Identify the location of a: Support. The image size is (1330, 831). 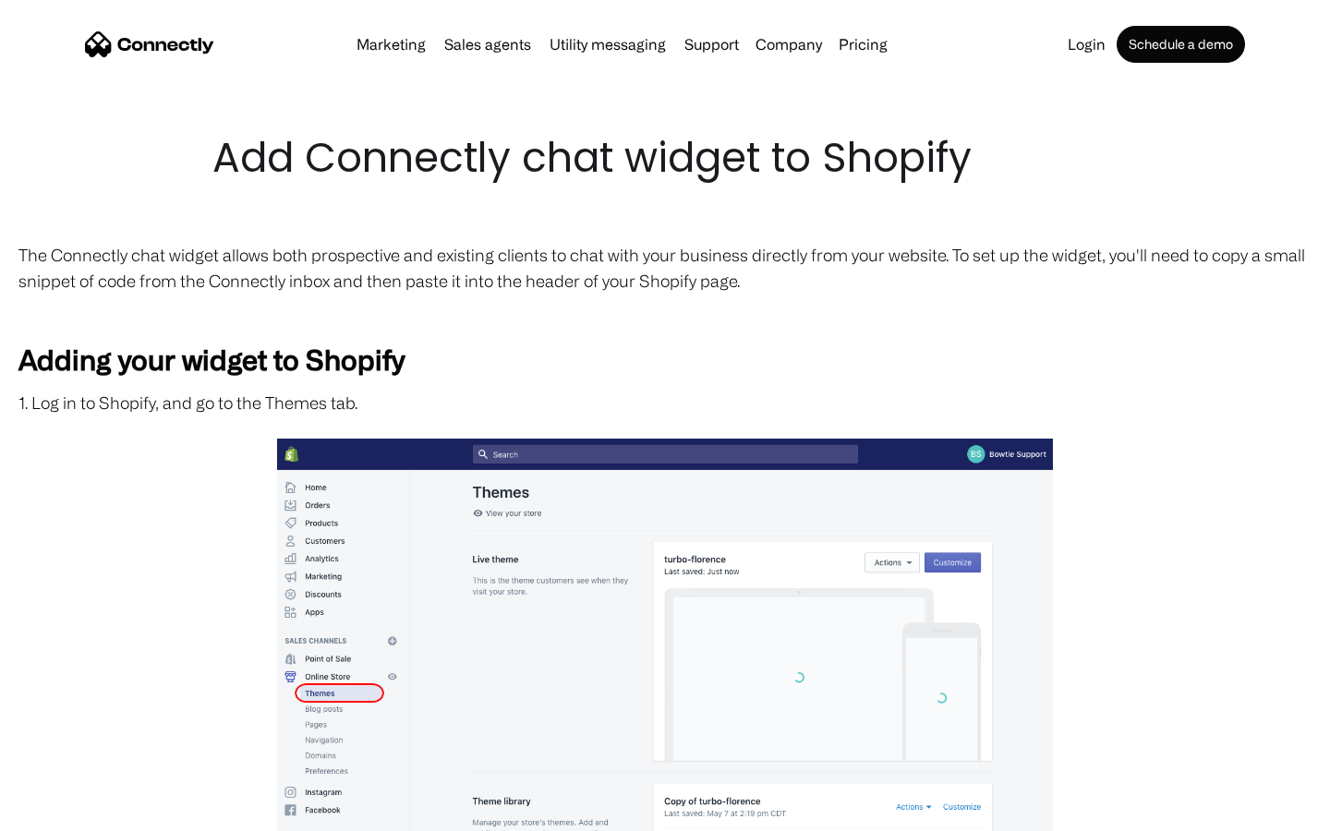
(711, 44).